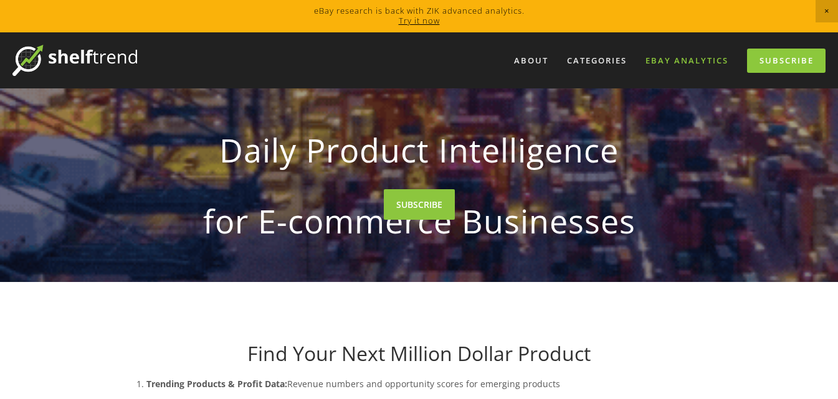 This screenshot has width=838, height=399. What do you see at coordinates (531, 60) in the screenshot?
I see `a: About` at bounding box center [531, 60].